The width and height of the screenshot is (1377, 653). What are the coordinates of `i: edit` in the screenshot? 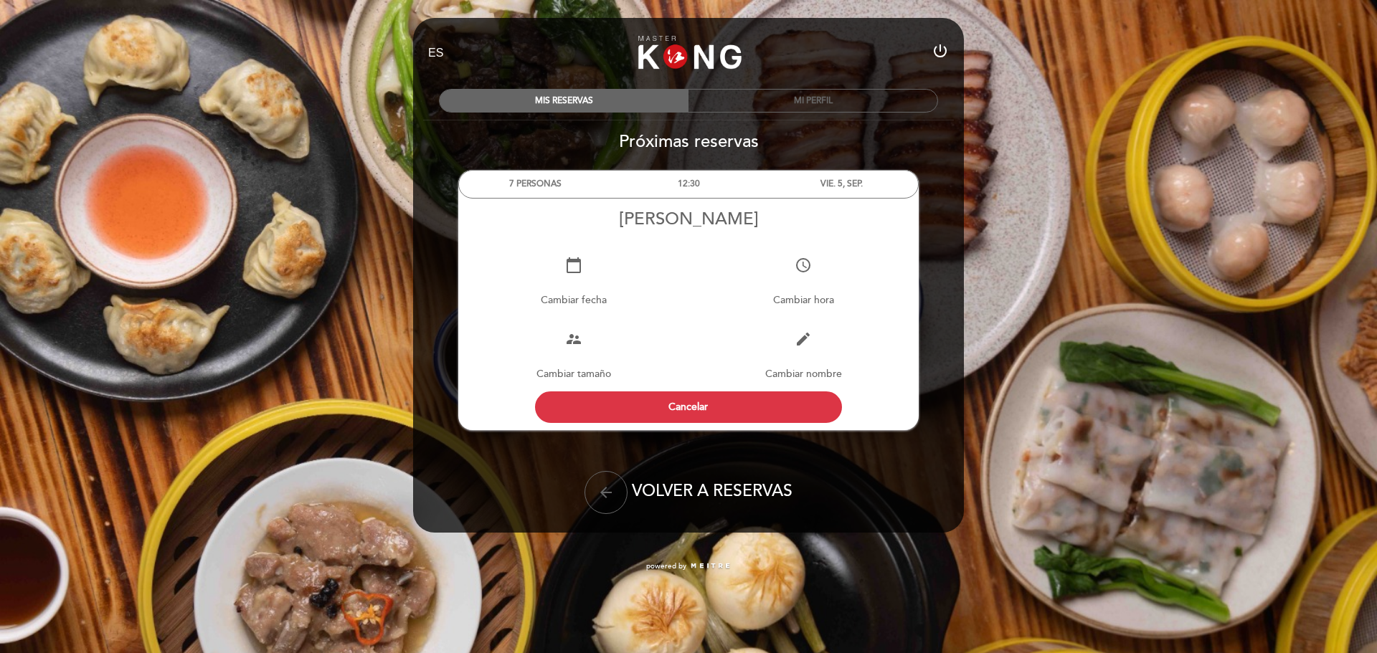 It's located at (803, 339).